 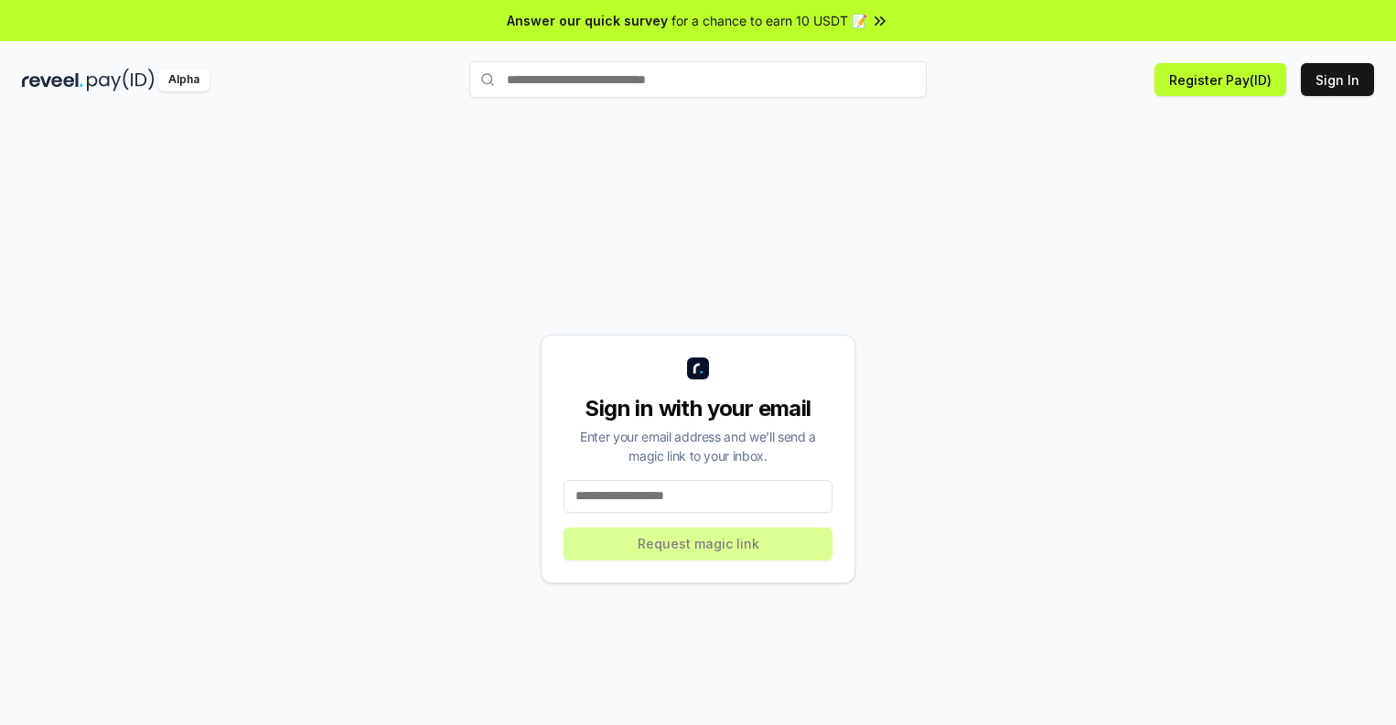 I want to click on span: Answer our quick survey, so click(x=587, y=20).